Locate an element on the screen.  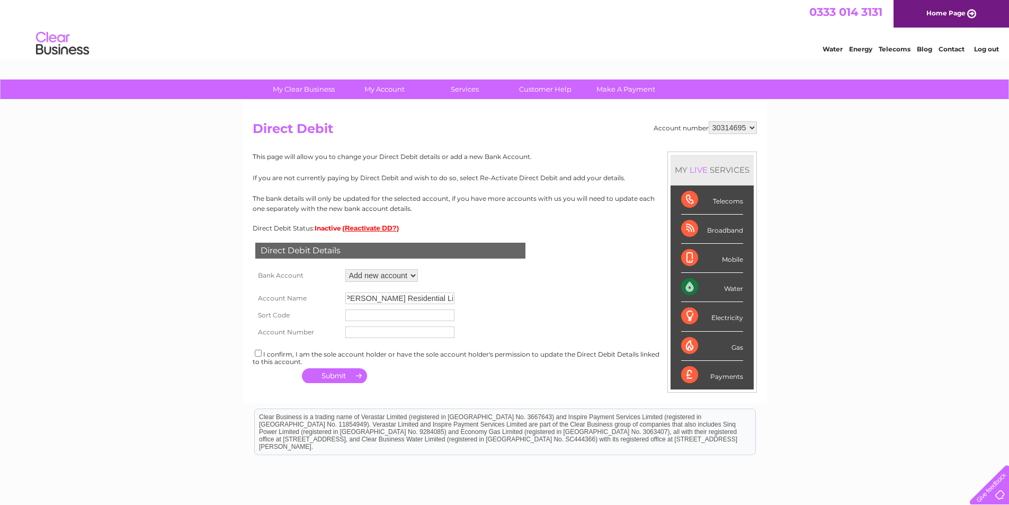
div: MY SERVICES is located at coordinates (712, 169).